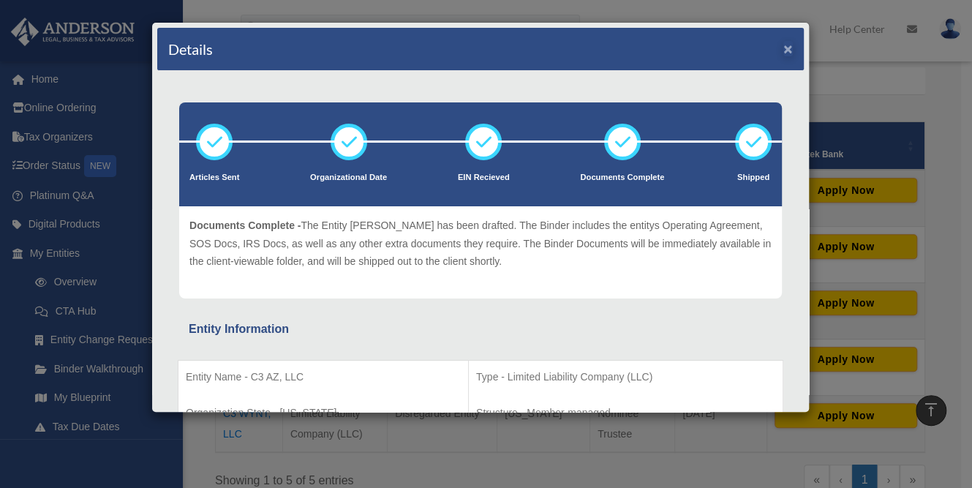  I want to click on p: Entity Name - C3 AZ, LLC, so click(323, 377).